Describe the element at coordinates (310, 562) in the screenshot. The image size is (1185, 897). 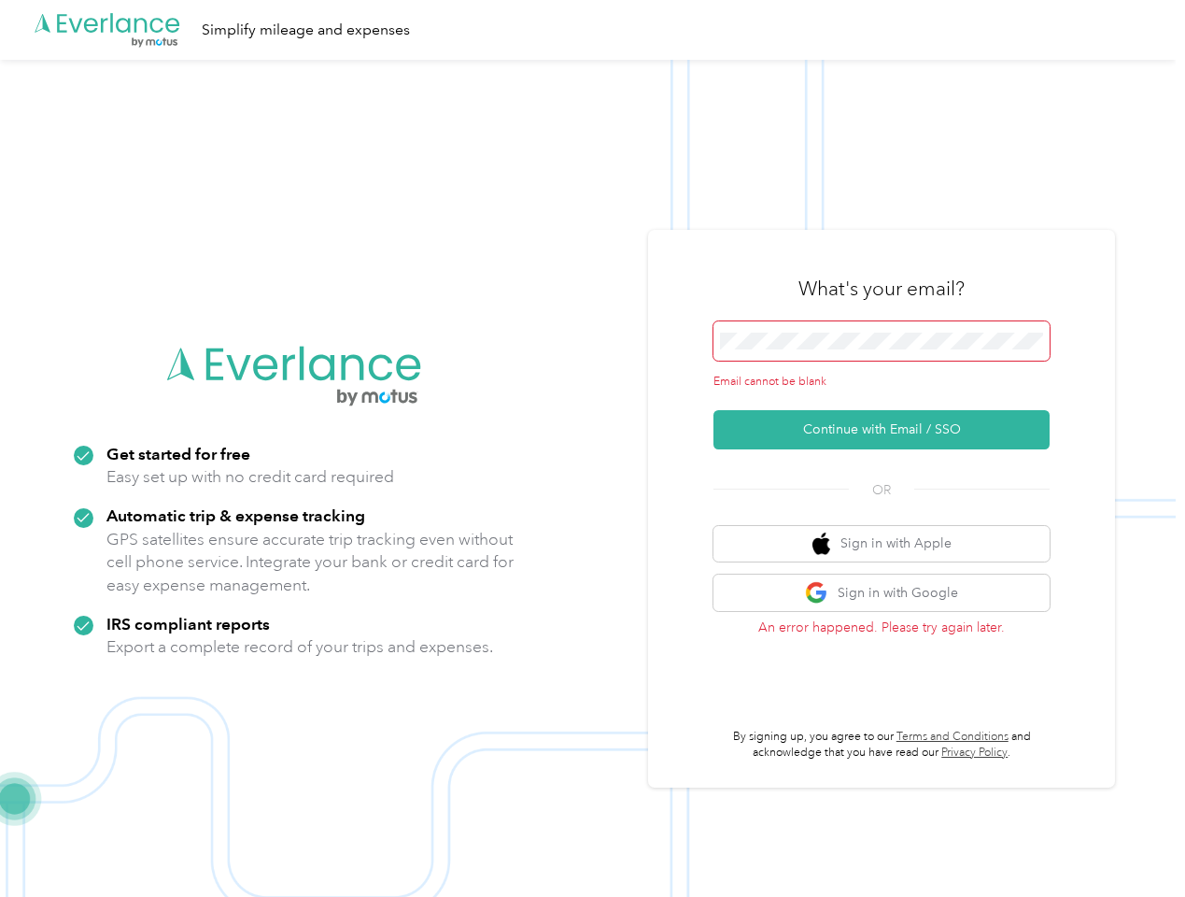
I see `p: GPS satellites ensure accurate trip tracking even without cell phone service. Integrate your bank...` at that location.